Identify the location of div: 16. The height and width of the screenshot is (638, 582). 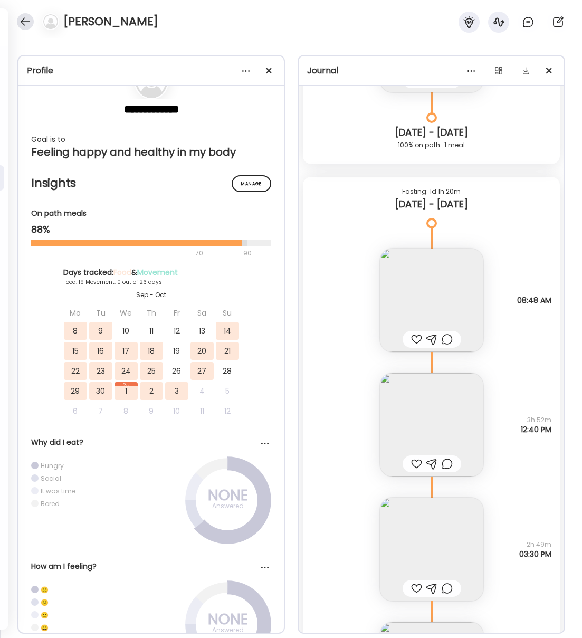
(101, 351).